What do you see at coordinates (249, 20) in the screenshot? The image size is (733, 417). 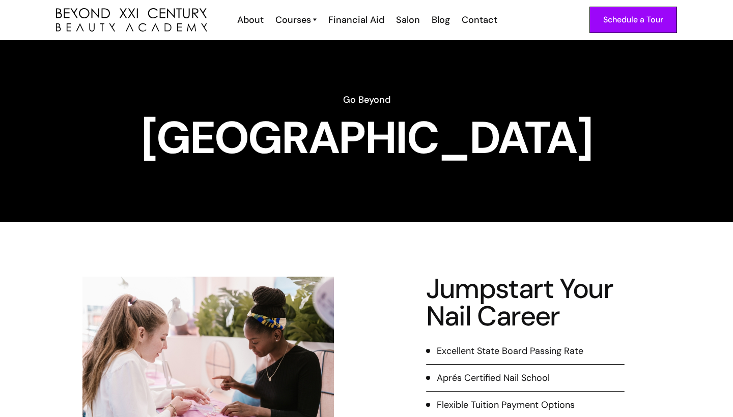 I see `a: About` at bounding box center [249, 20].